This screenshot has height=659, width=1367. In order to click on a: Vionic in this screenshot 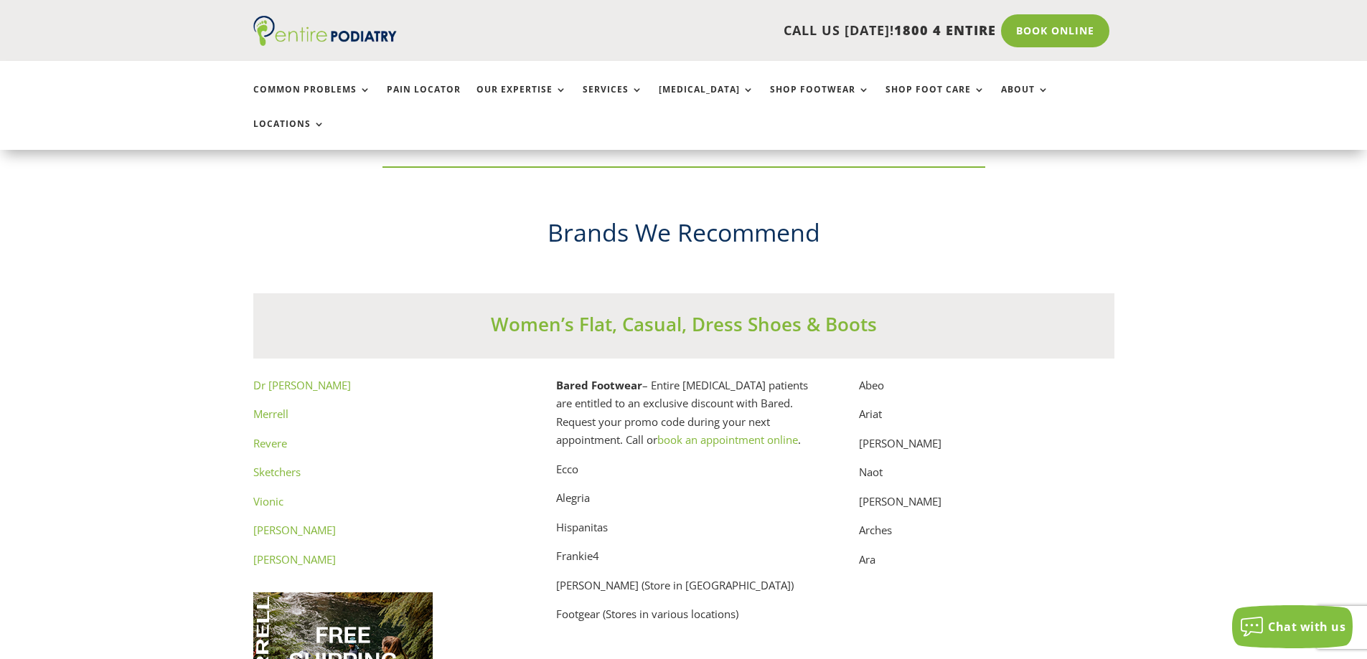, I will do `click(268, 501)`.